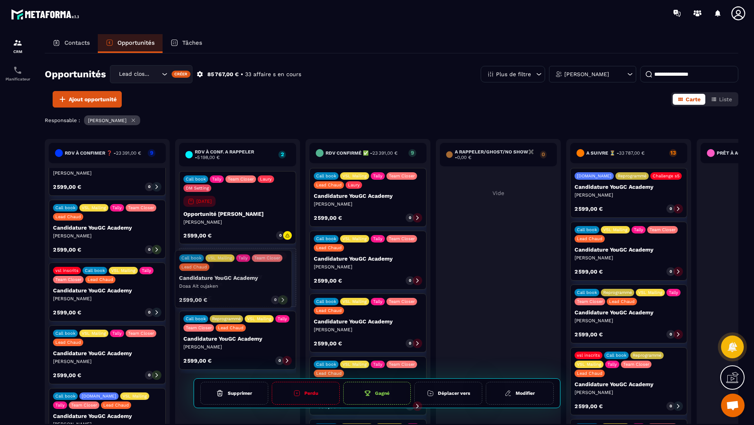 This screenshot has width=754, height=425. Describe the element at coordinates (235, 155) in the screenshot. I see `h6: RDV à conf. A RAPPELER -` at that location.